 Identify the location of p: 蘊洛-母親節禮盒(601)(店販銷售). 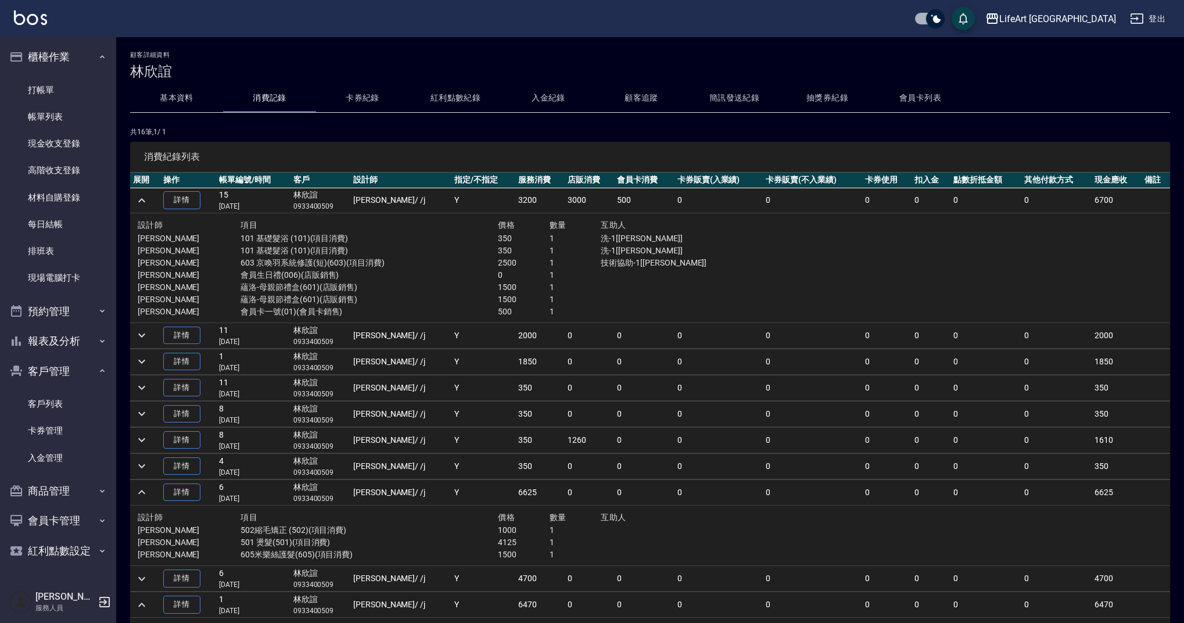
(369, 287).